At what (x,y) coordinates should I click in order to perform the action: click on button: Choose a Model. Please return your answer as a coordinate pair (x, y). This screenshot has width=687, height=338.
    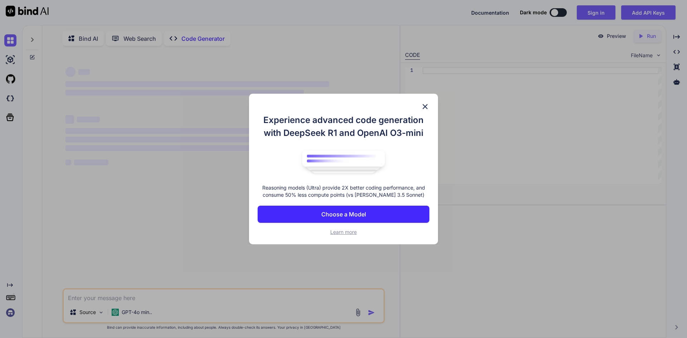
    Looking at the image, I should click on (343, 214).